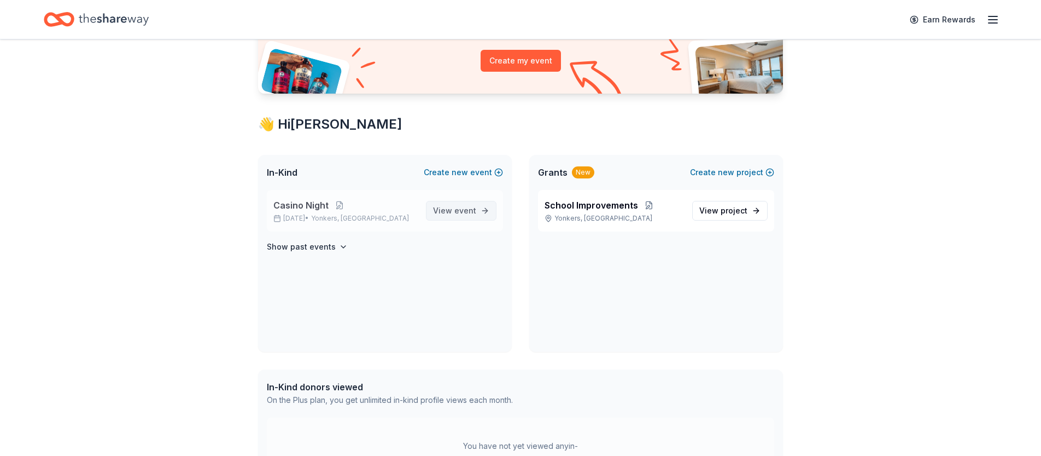 Image resolution: width=1041 pixels, height=456 pixels. Describe the element at coordinates (282, 172) in the screenshot. I see `span: In-Kind` at that location.